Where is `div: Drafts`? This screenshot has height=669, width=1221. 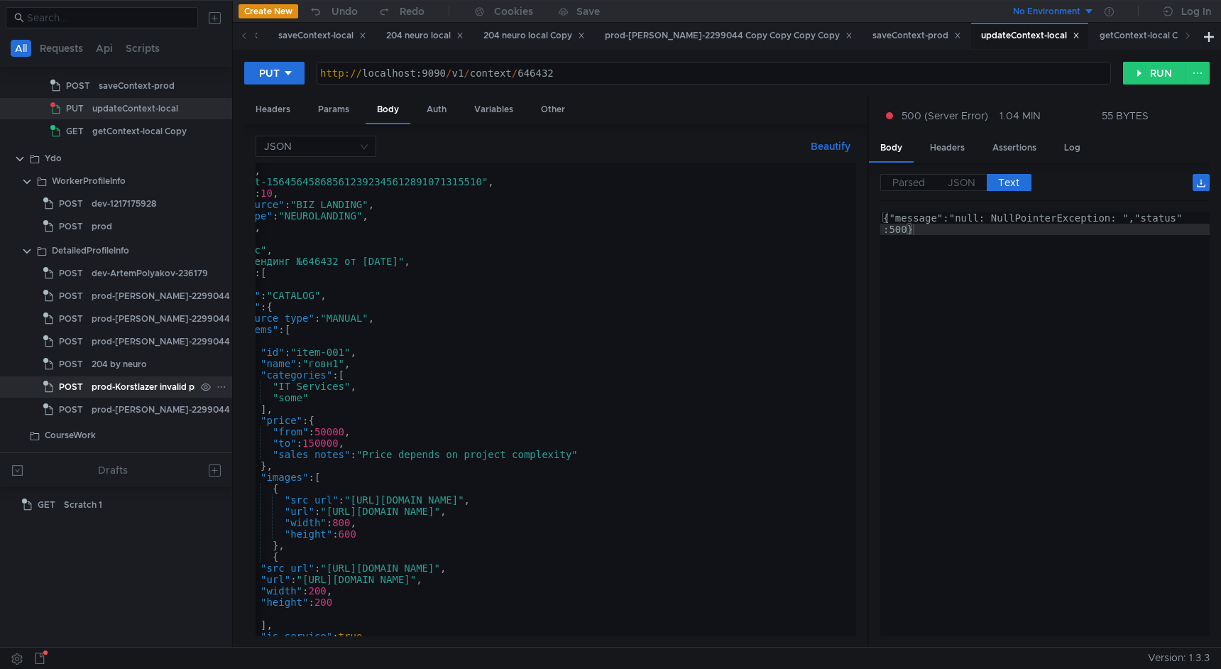
div: Drafts is located at coordinates (113, 470).